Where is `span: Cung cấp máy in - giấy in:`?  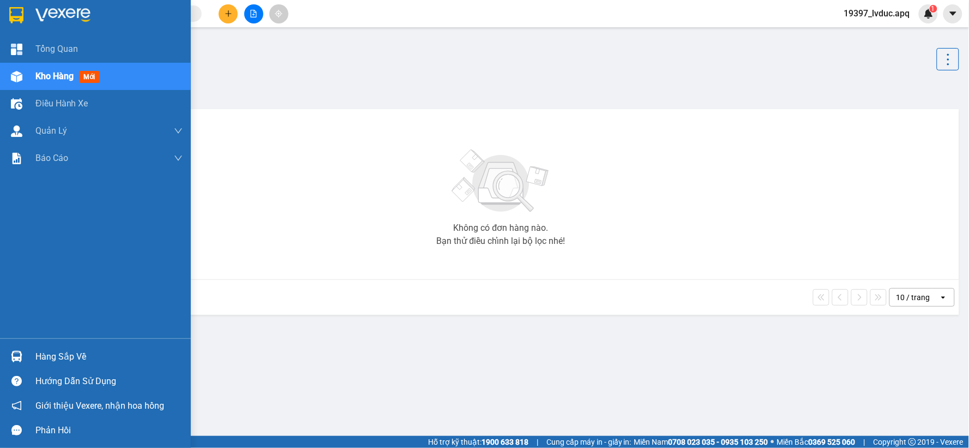
span: Cung cấp máy in - giấy in: is located at coordinates (589, 442).